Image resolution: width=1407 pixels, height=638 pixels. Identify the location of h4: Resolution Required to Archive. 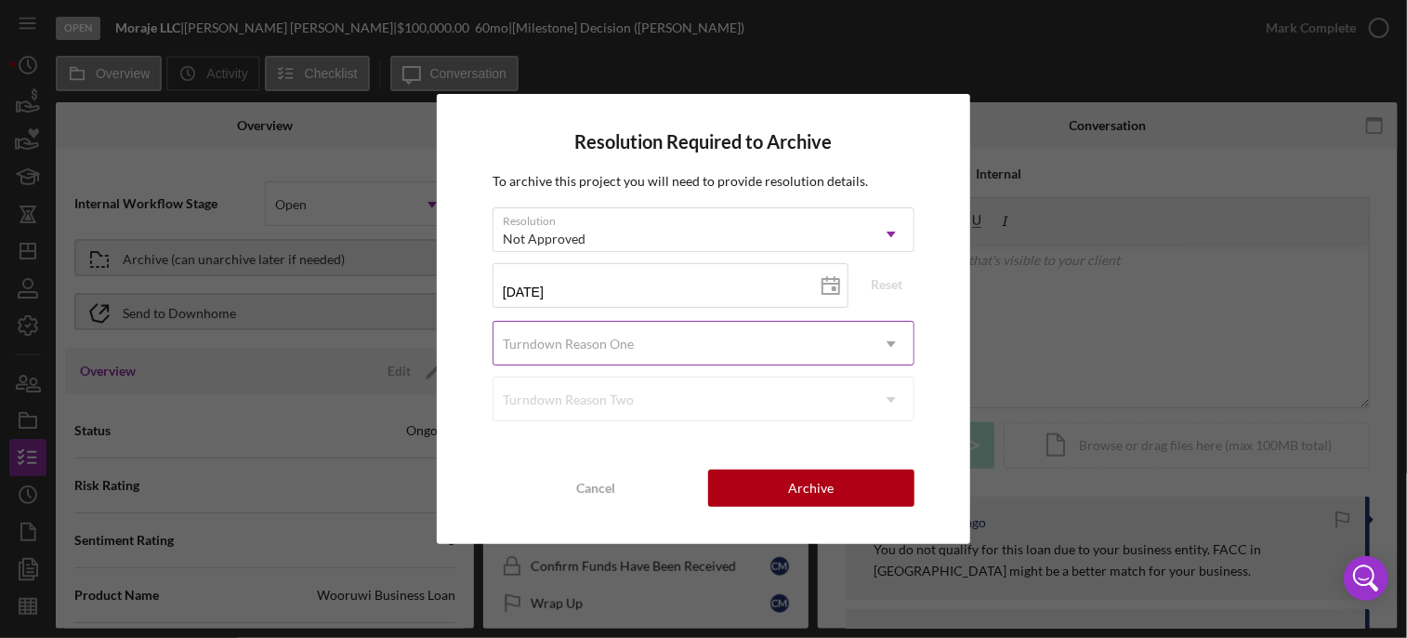
(704, 141).